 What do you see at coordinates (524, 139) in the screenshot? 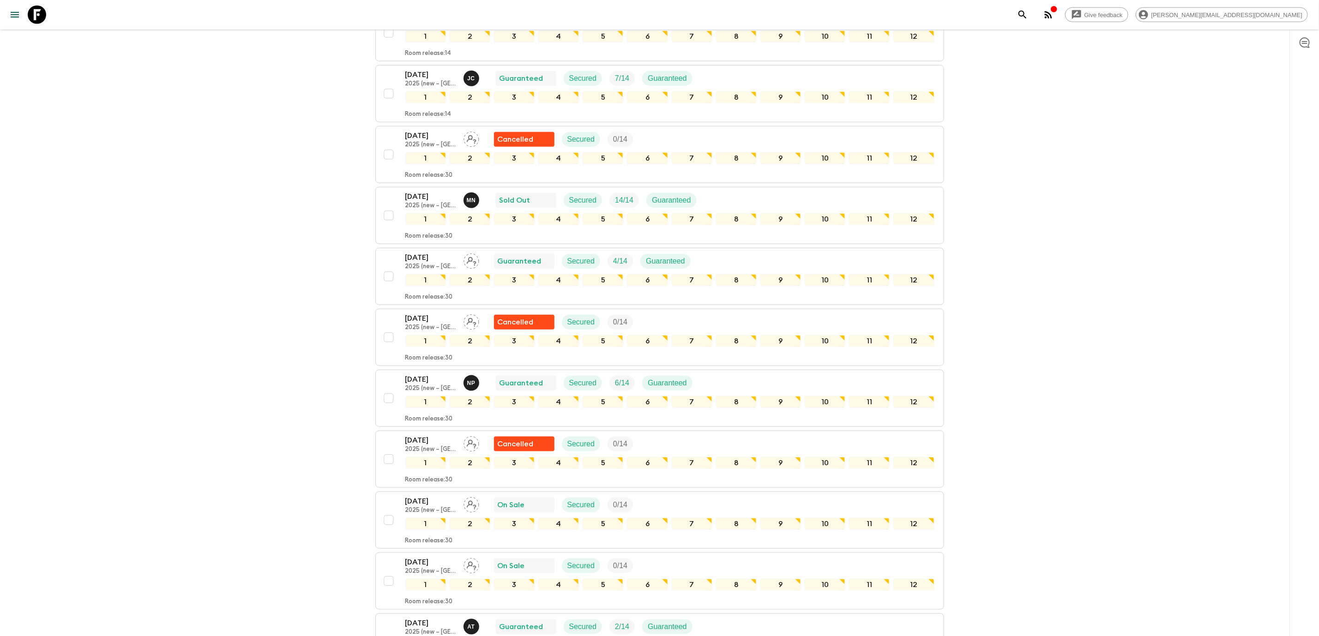
I see `div: Flash Pack cancellation` at bounding box center [524, 139].